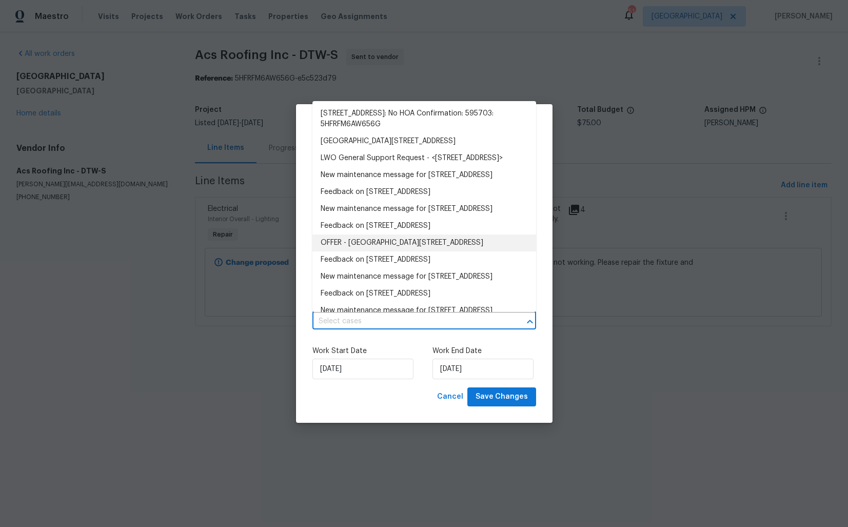 Image resolution: width=848 pixels, height=527 pixels. Describe the element at coordinates (450, 397) in the screenshot. I see `span: Cancel` at that location.